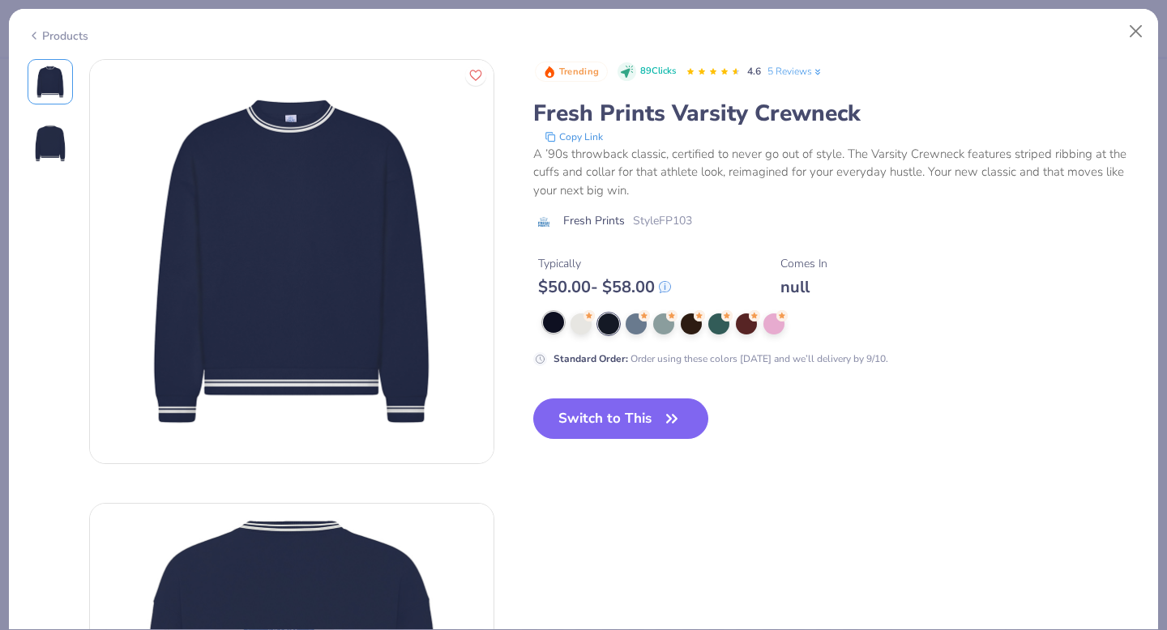  Describe the element at coordinates (578, 71) in the screenshot. I see `span: Trending` at that location.